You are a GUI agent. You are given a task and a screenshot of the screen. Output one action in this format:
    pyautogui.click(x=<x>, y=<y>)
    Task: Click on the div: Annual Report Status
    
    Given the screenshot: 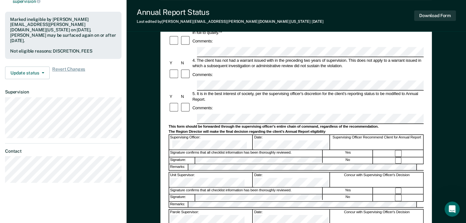 What is the action you would take?
    pyautogui.click(x=230, y=12)
    